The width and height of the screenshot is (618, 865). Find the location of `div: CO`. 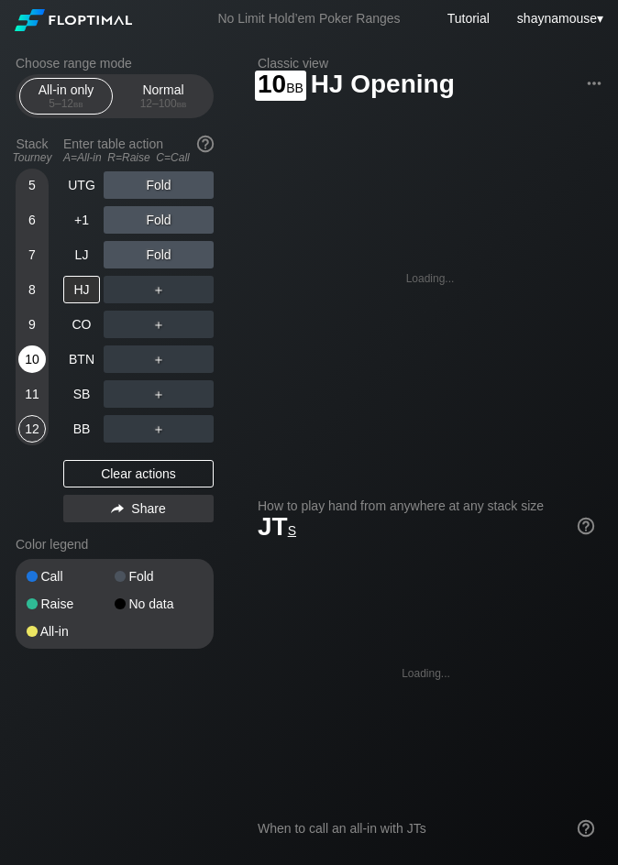

div: CO is located at coordinates (82, 324).